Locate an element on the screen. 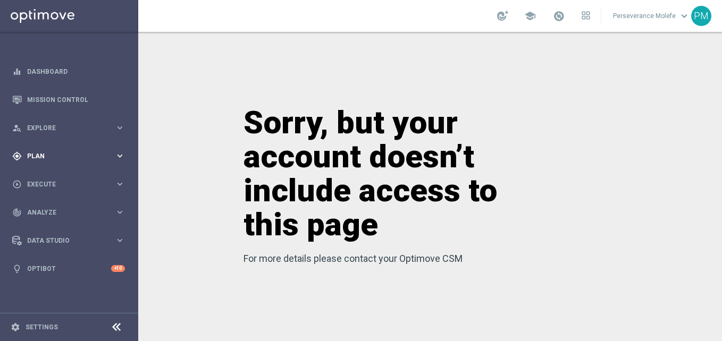  button: gps_fixed Plan keyboard_arrow_right is located at coordinates (69, 156).